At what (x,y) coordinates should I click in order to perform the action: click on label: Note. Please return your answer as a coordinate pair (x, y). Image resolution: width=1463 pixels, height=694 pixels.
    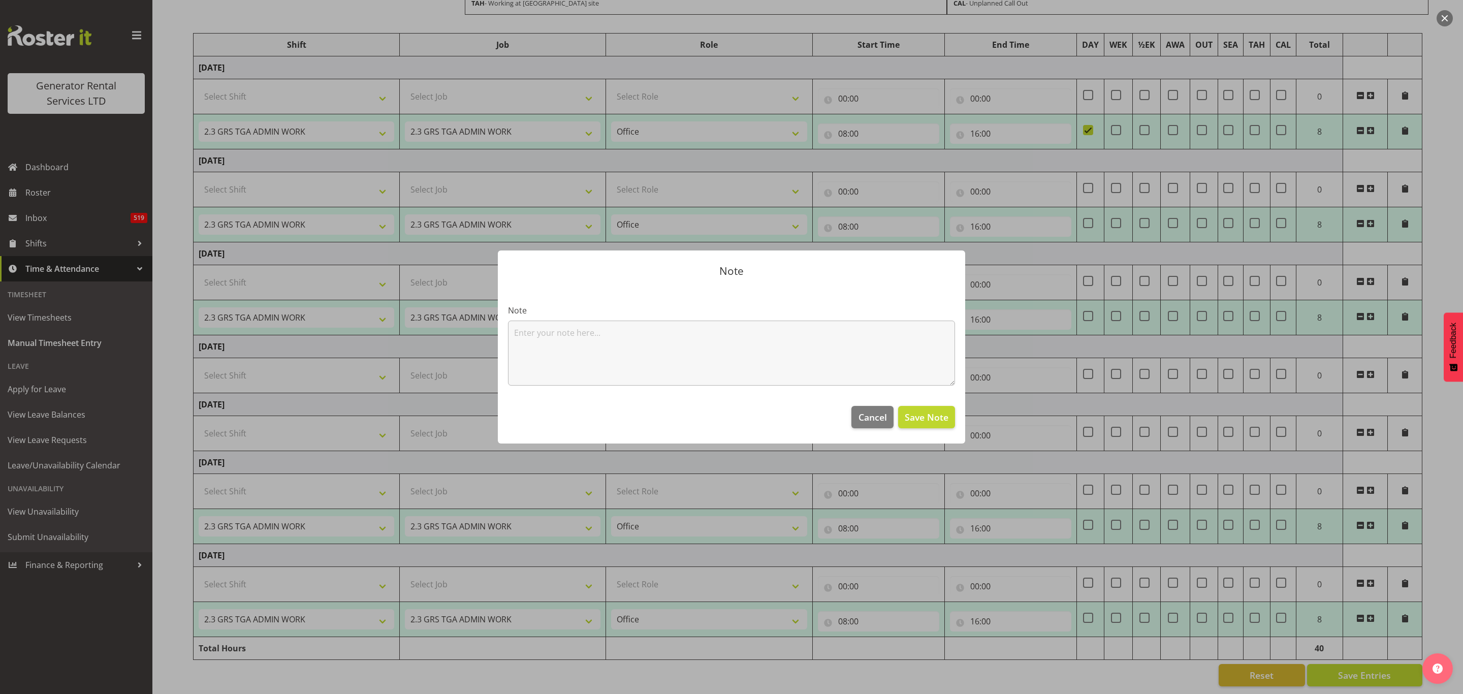
    Looking at the image, I should click on (732, 310).